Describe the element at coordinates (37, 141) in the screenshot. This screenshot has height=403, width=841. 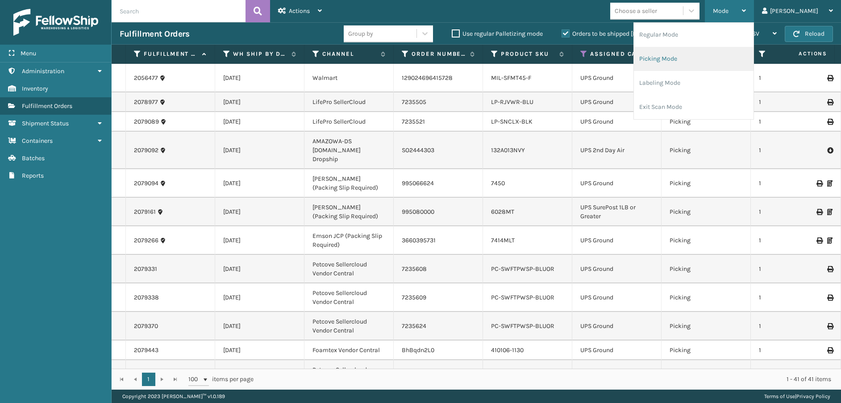
I see `span: Containers` at that location.